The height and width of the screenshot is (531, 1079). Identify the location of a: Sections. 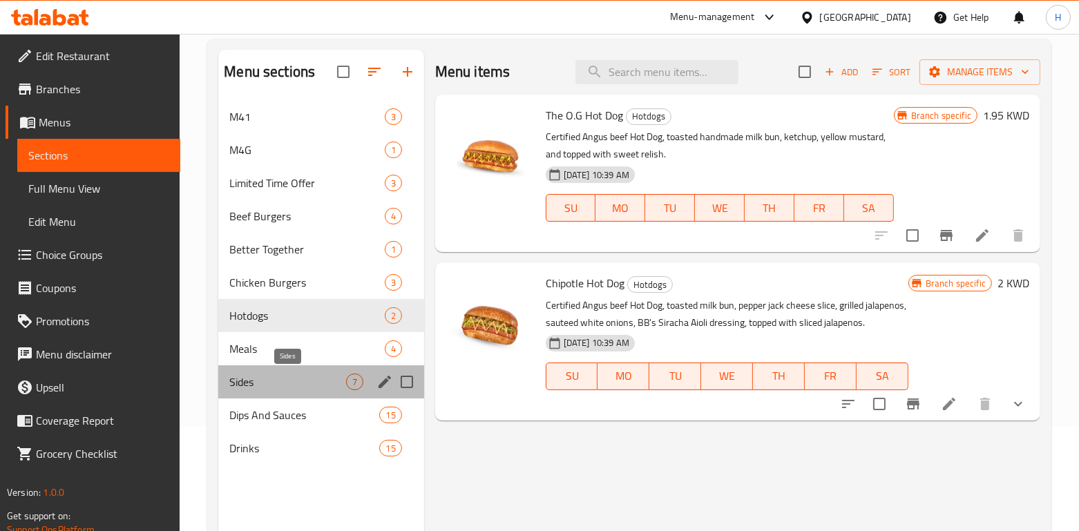
(99, 155).